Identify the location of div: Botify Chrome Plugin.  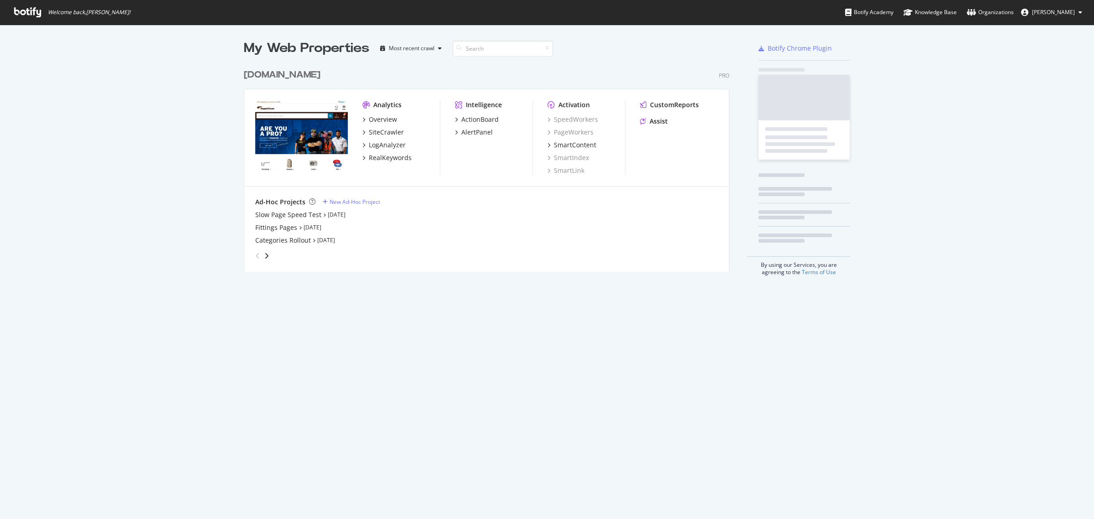
(799, 48).